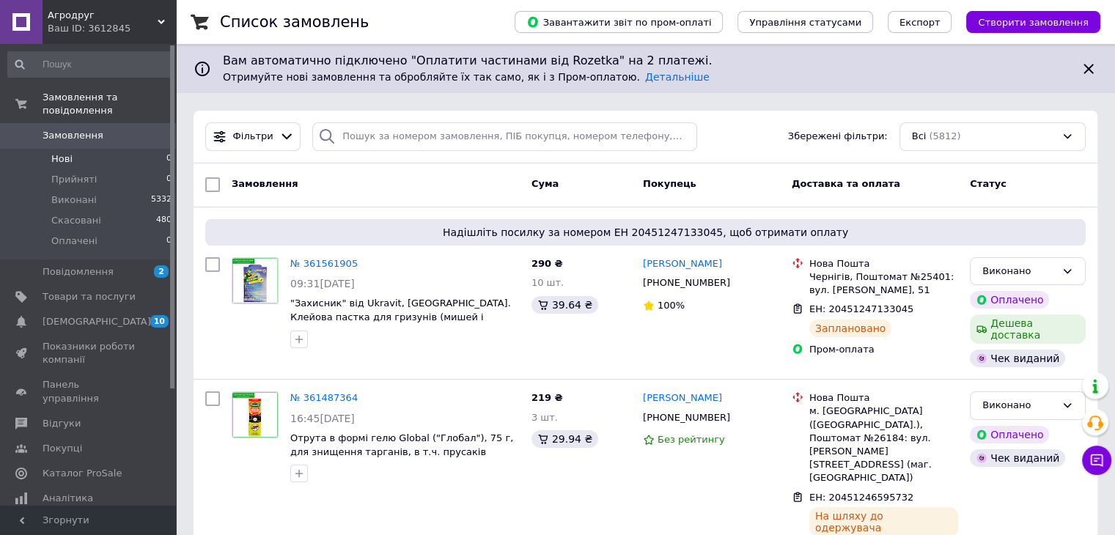 Image resolution: width=1115 pixels, height=535 pixels. Describe the element at coordinates (67, 498) in the screenshot. I see `span: Аналітика` at that location.